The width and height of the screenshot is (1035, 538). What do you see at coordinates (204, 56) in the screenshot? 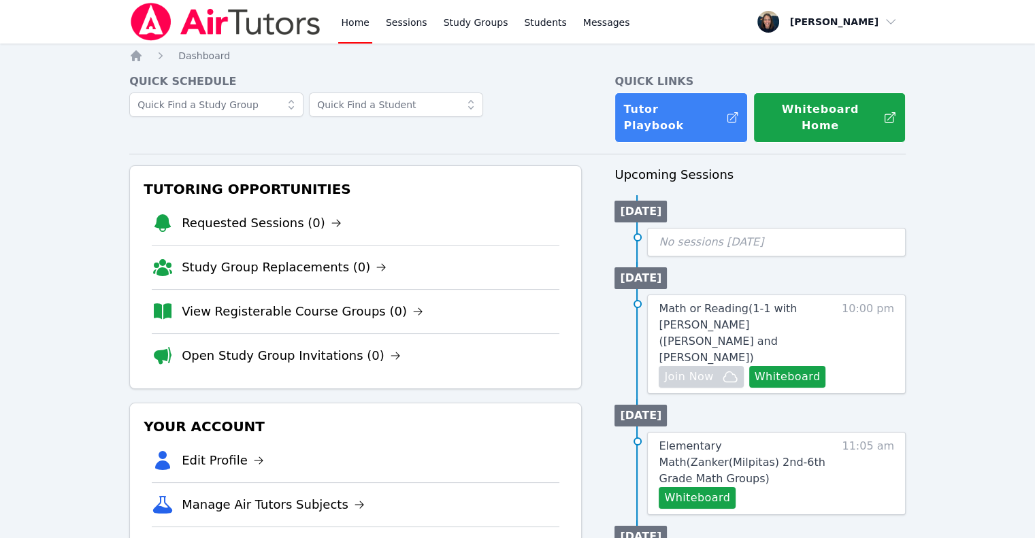
I see `span: Dashboard` at bounding box center [204, 56].